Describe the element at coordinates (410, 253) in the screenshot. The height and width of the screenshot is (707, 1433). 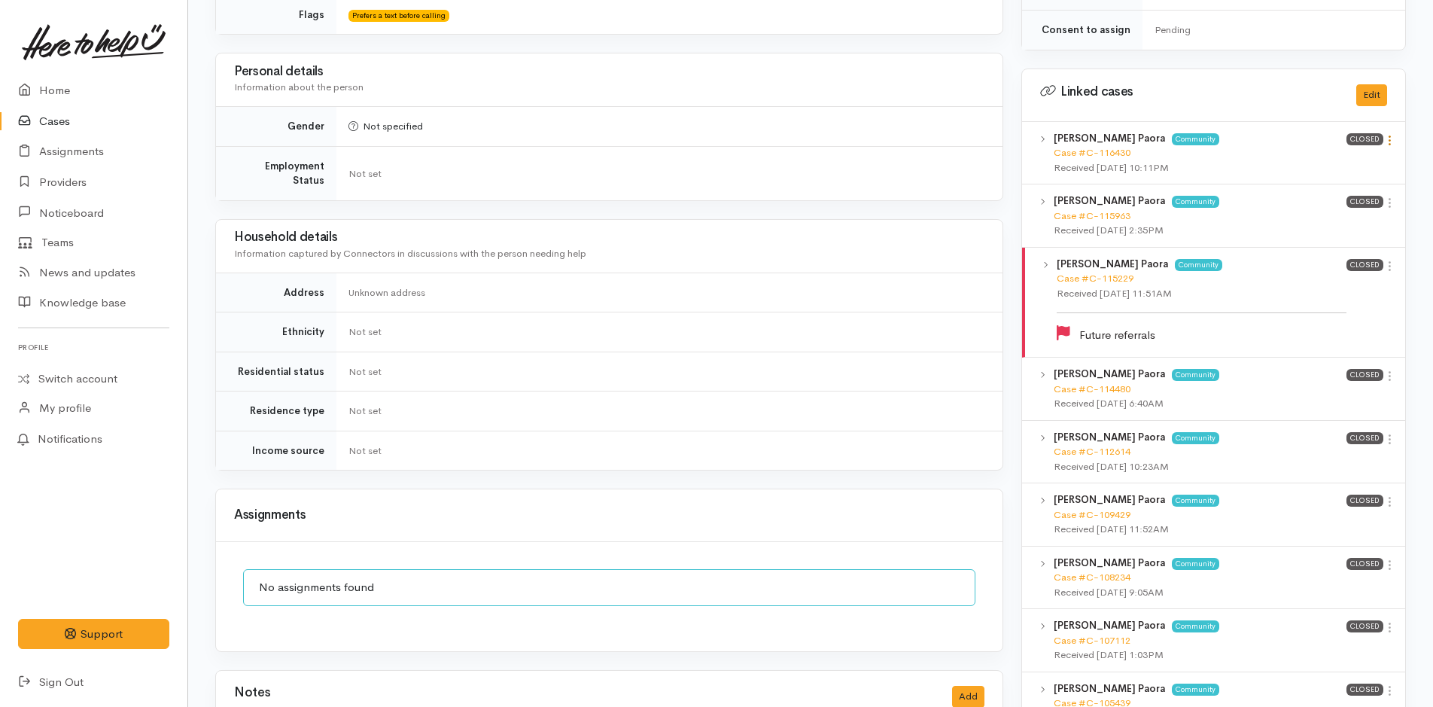
I see `span: Information captured by Connectors in discussions with the person needing help` at that location.